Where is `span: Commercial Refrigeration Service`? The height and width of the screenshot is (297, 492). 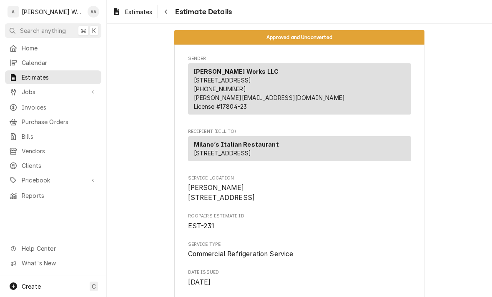
span: Commercial Refrigeration Service is located at coordinates (241, 254).